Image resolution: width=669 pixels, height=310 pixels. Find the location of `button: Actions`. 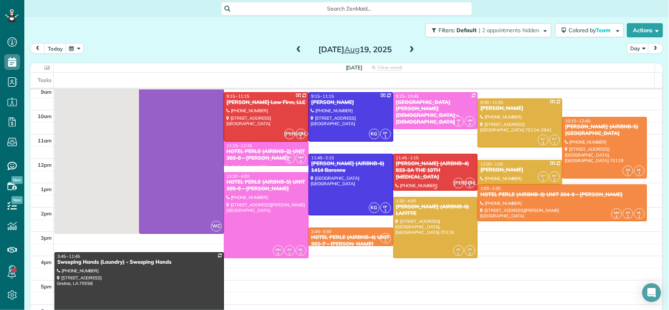

button: Actions is located at coordinates (645, 30).